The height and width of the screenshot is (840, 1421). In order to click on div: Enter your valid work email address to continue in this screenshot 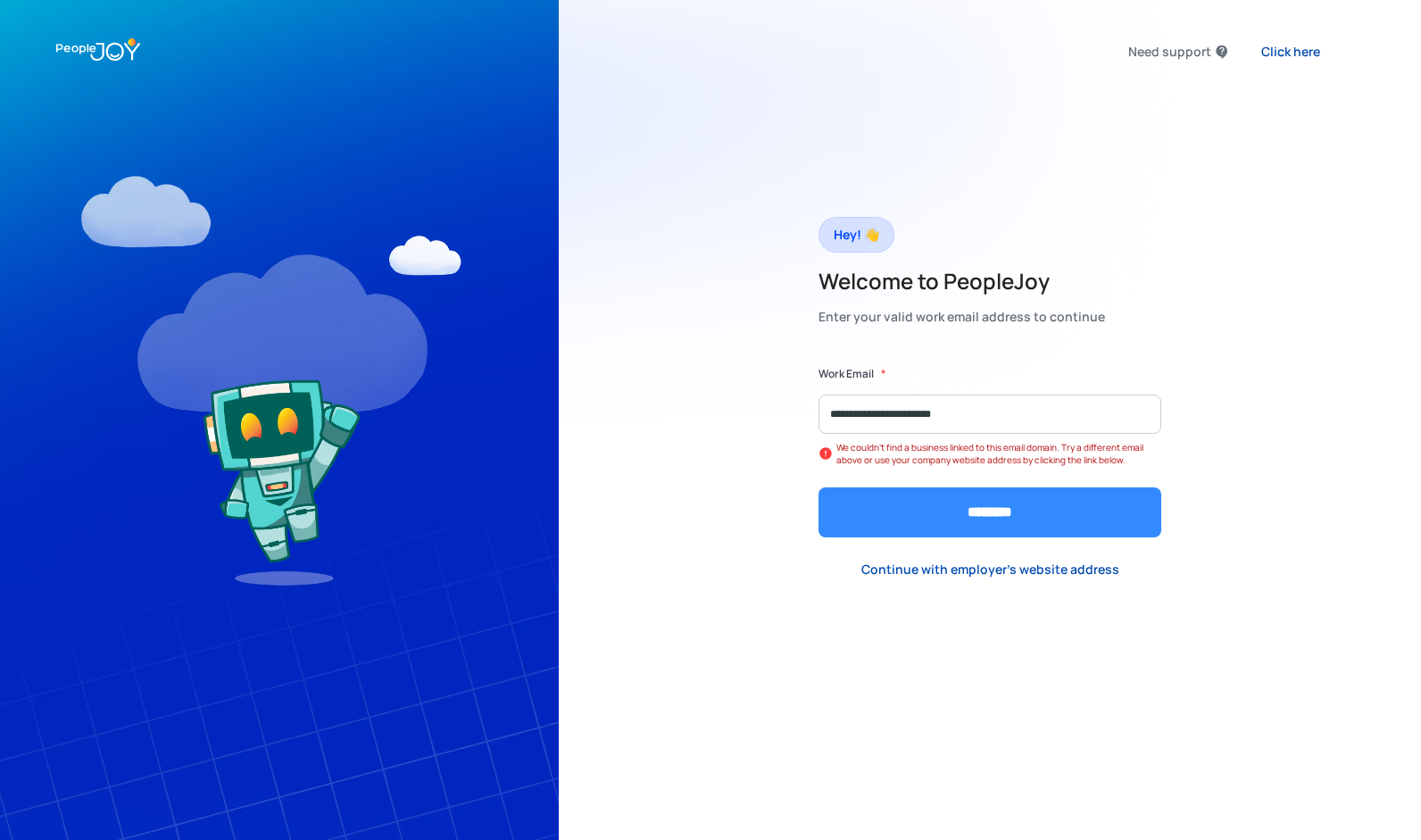, I will do `click(961, 317)`.